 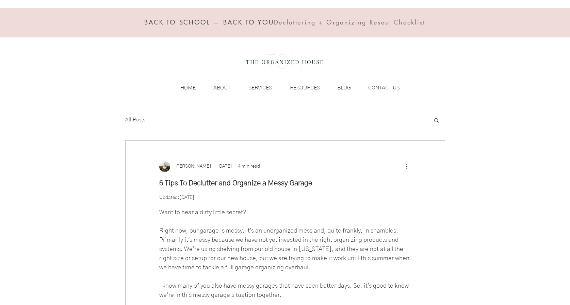 I want to click on p: SERVICES, so click(x=260, y=88).